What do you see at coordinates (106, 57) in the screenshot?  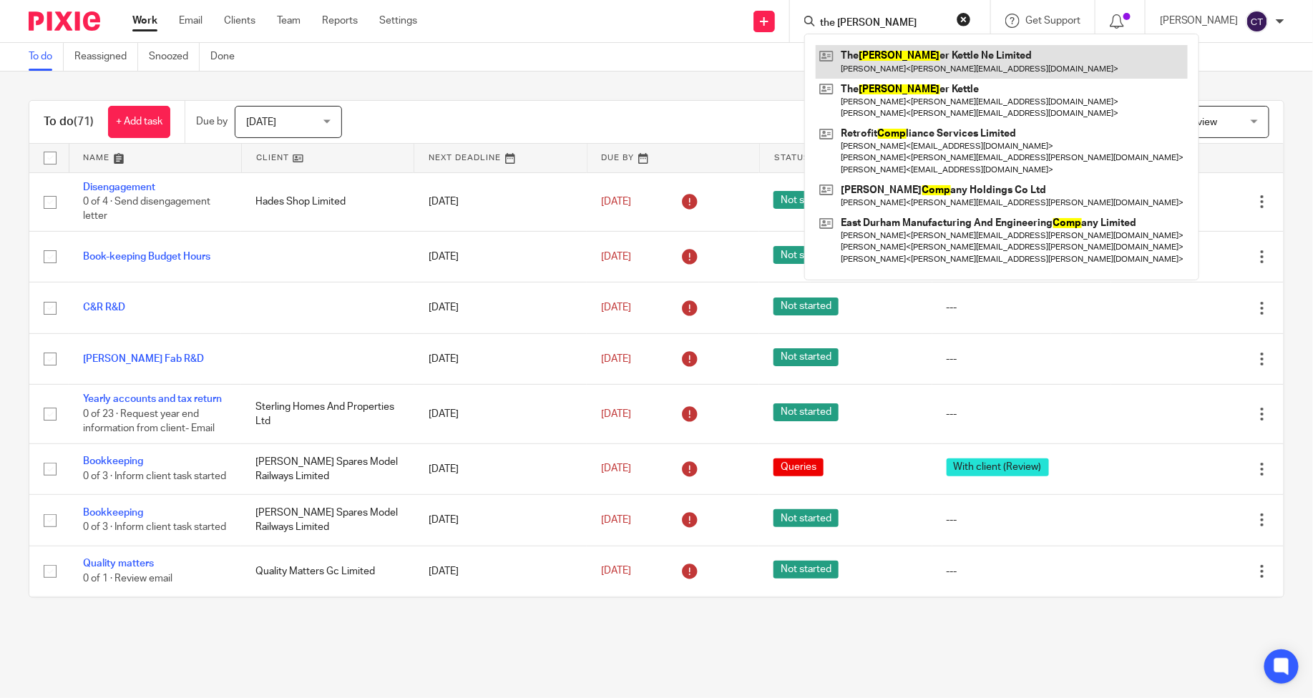 I see `a: Reassigned` at bounding box center [106, 57].